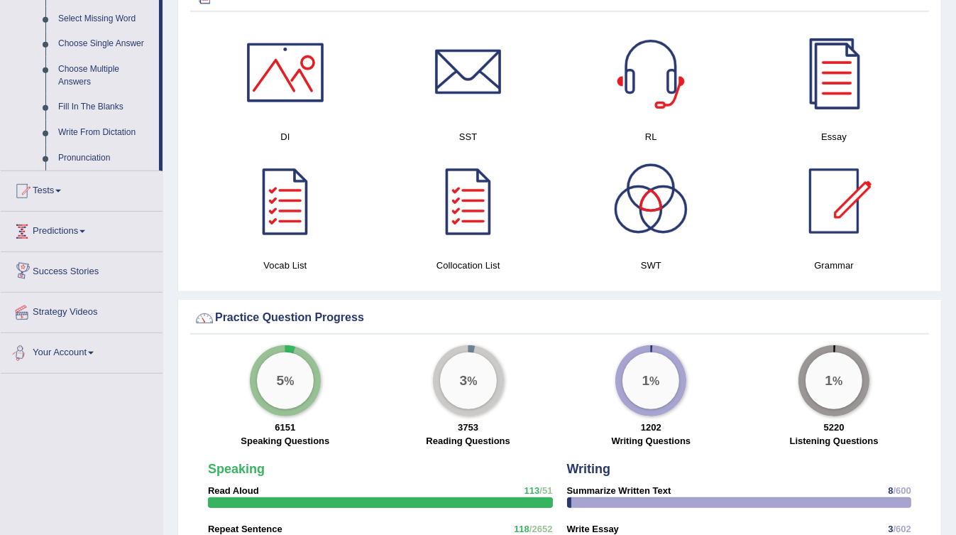 Image resolution: width=956 pixels, height=535 pixels. I want to click on a: Your Account, so click(82, 351).